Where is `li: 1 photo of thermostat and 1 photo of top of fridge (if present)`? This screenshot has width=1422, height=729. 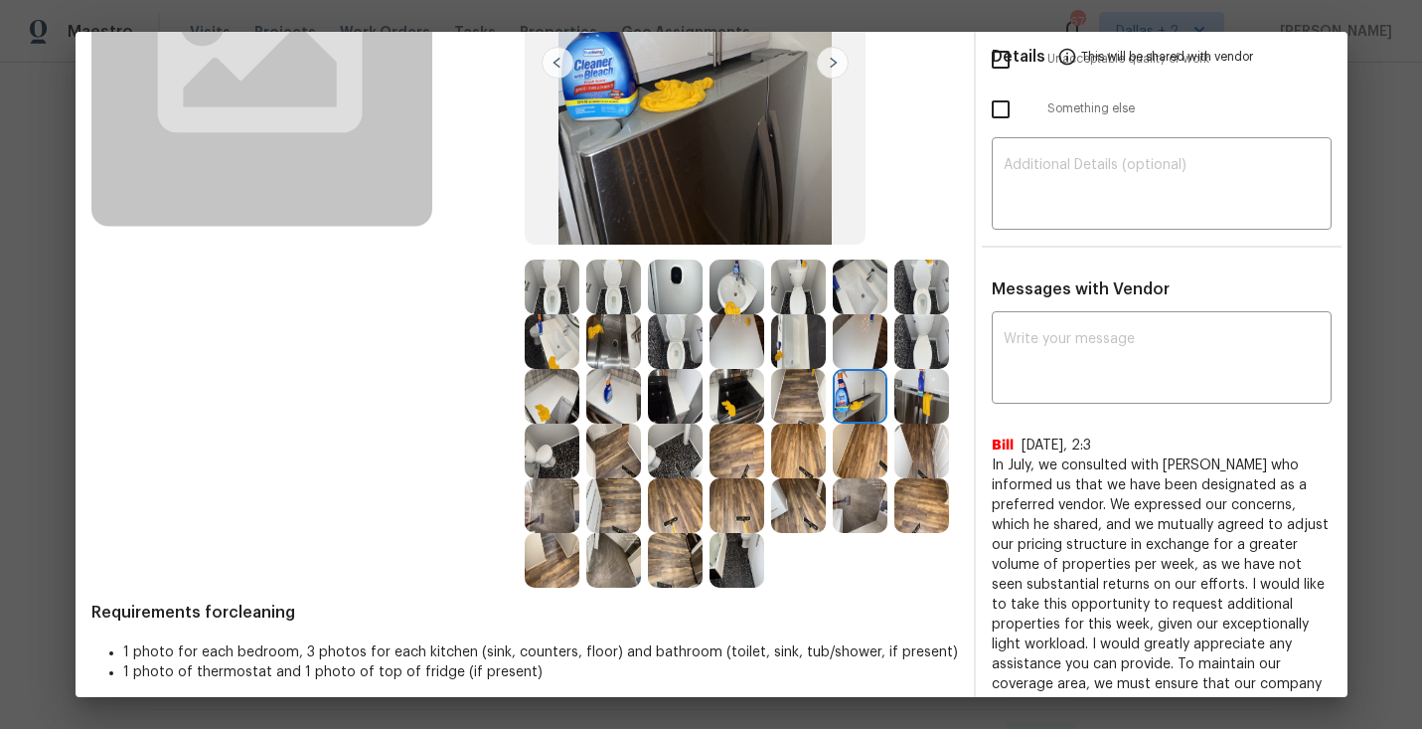
li: 1 photo of thermostat and 1 photo of top of fridge (if present) is located at coordinates (541, 672).